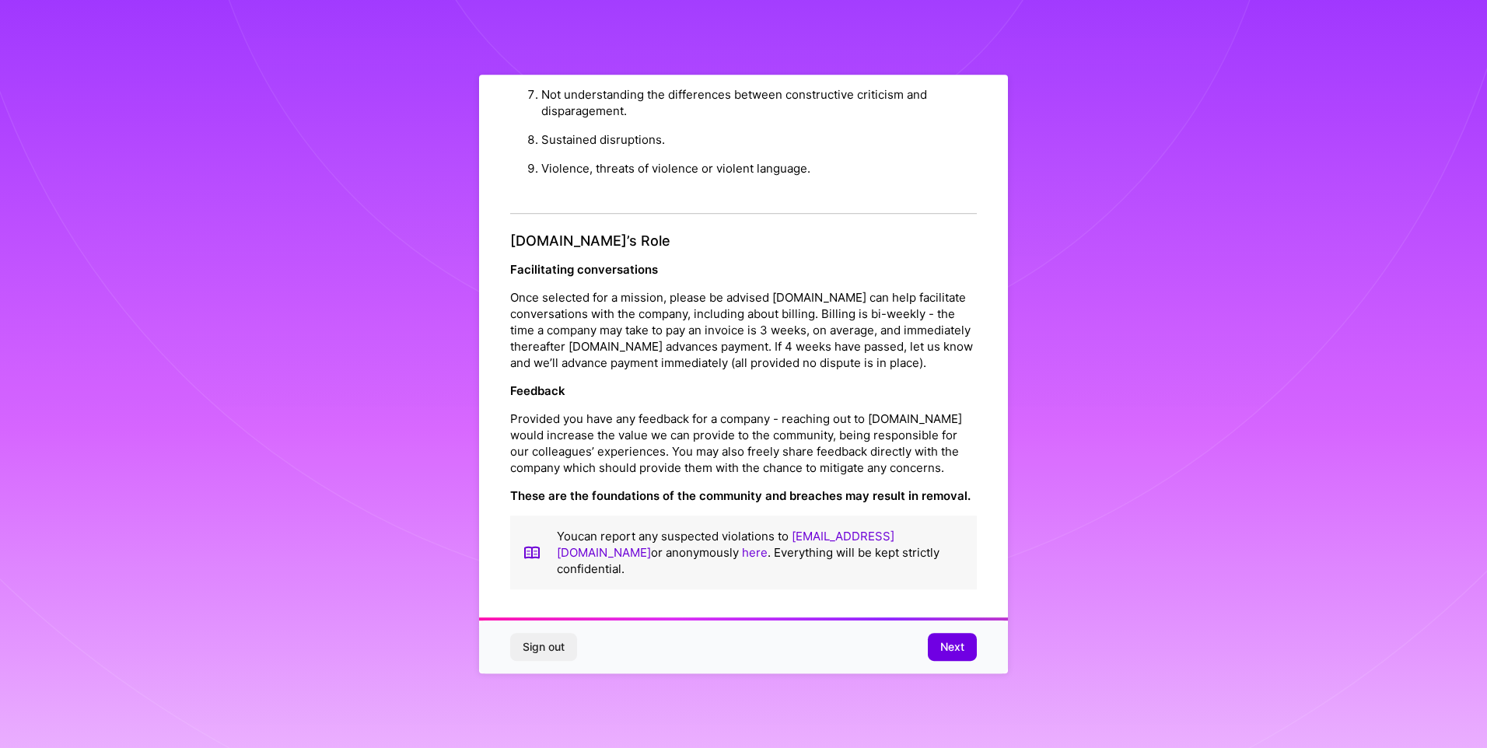 The image size is (1487, 748). I want to click on li: Sustained disruptions., so click(759, 139).